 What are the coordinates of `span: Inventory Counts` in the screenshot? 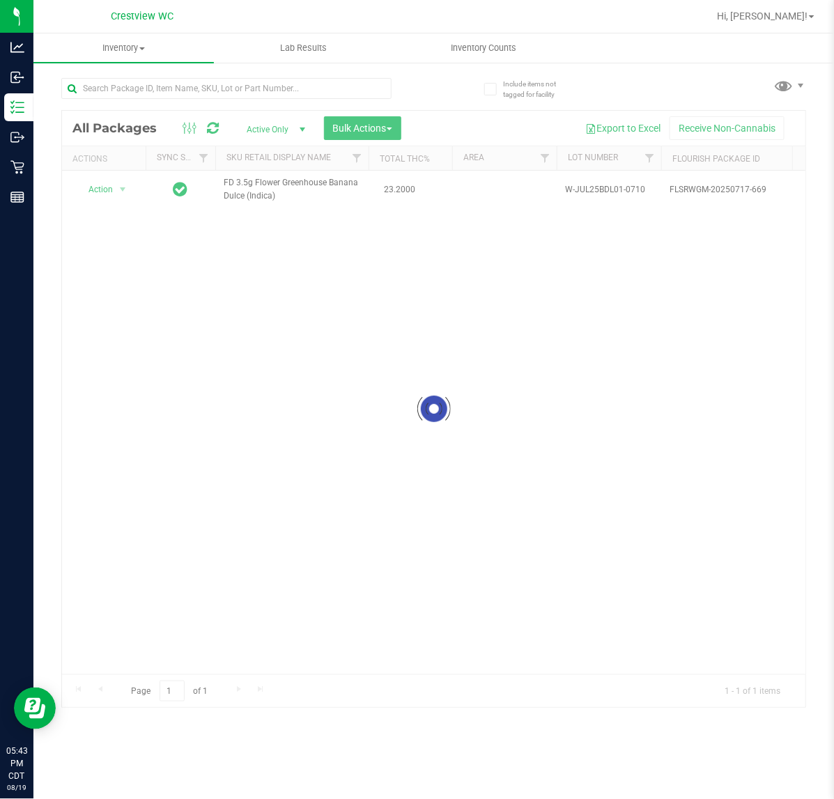 It's located at (484, 48).